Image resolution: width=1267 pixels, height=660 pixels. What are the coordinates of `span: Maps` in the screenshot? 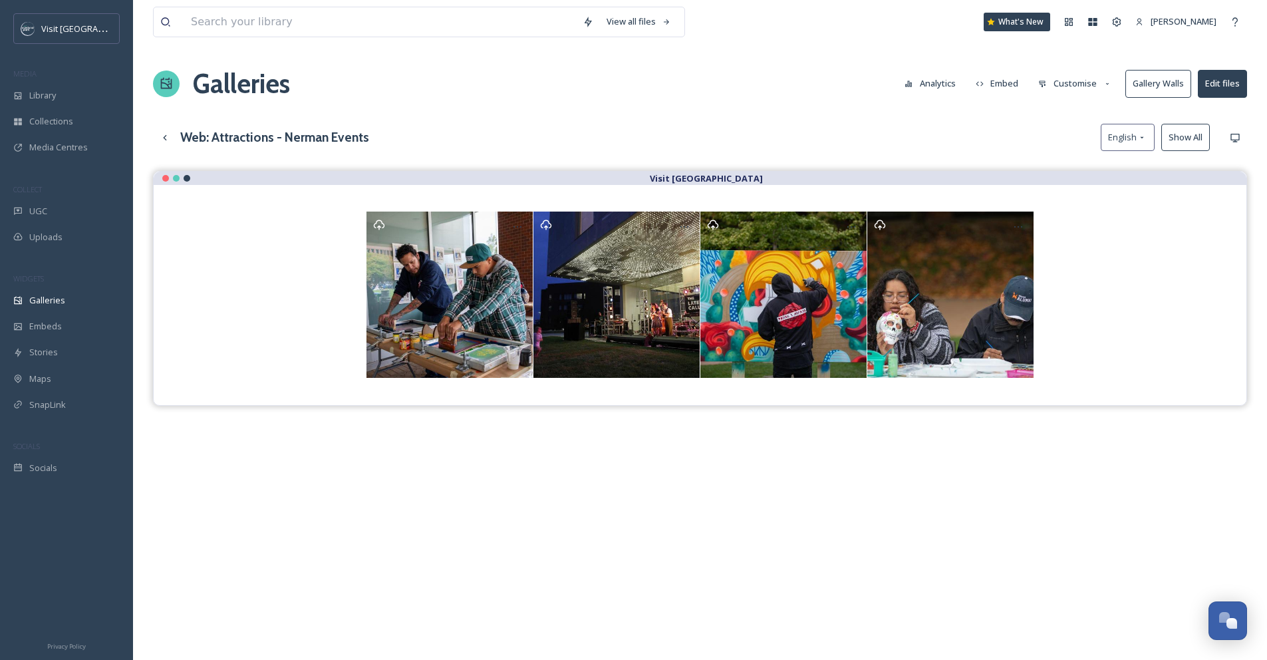 It's located at (40, 379).